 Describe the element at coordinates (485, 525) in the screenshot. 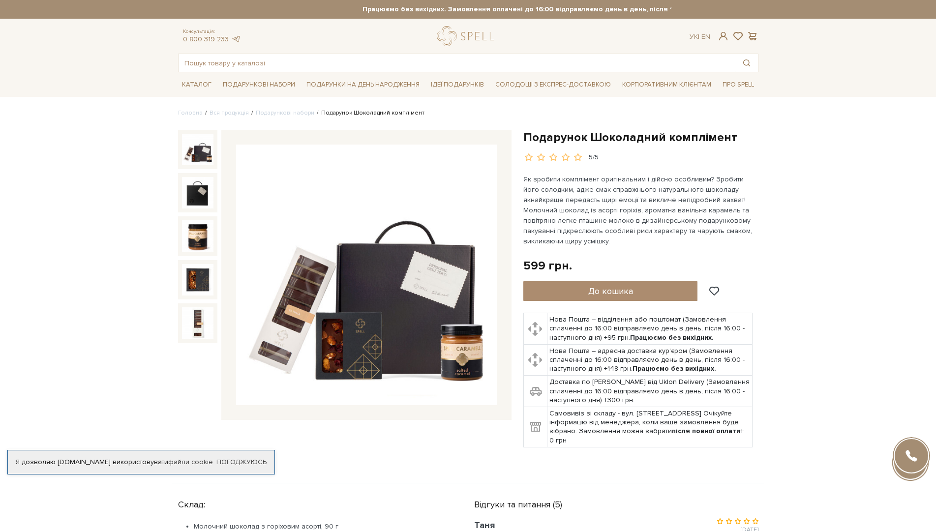

I see `span: Таня` at that location.